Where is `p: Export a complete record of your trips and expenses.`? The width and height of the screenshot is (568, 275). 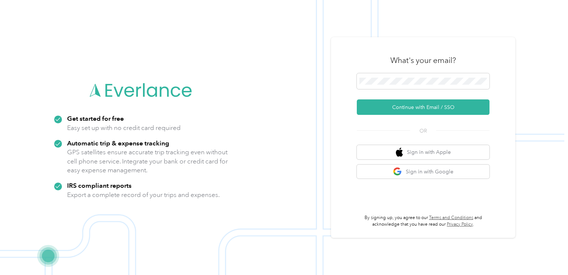 p: Export a complete record of your trips and expenses. is located at coordinates (143, 195).